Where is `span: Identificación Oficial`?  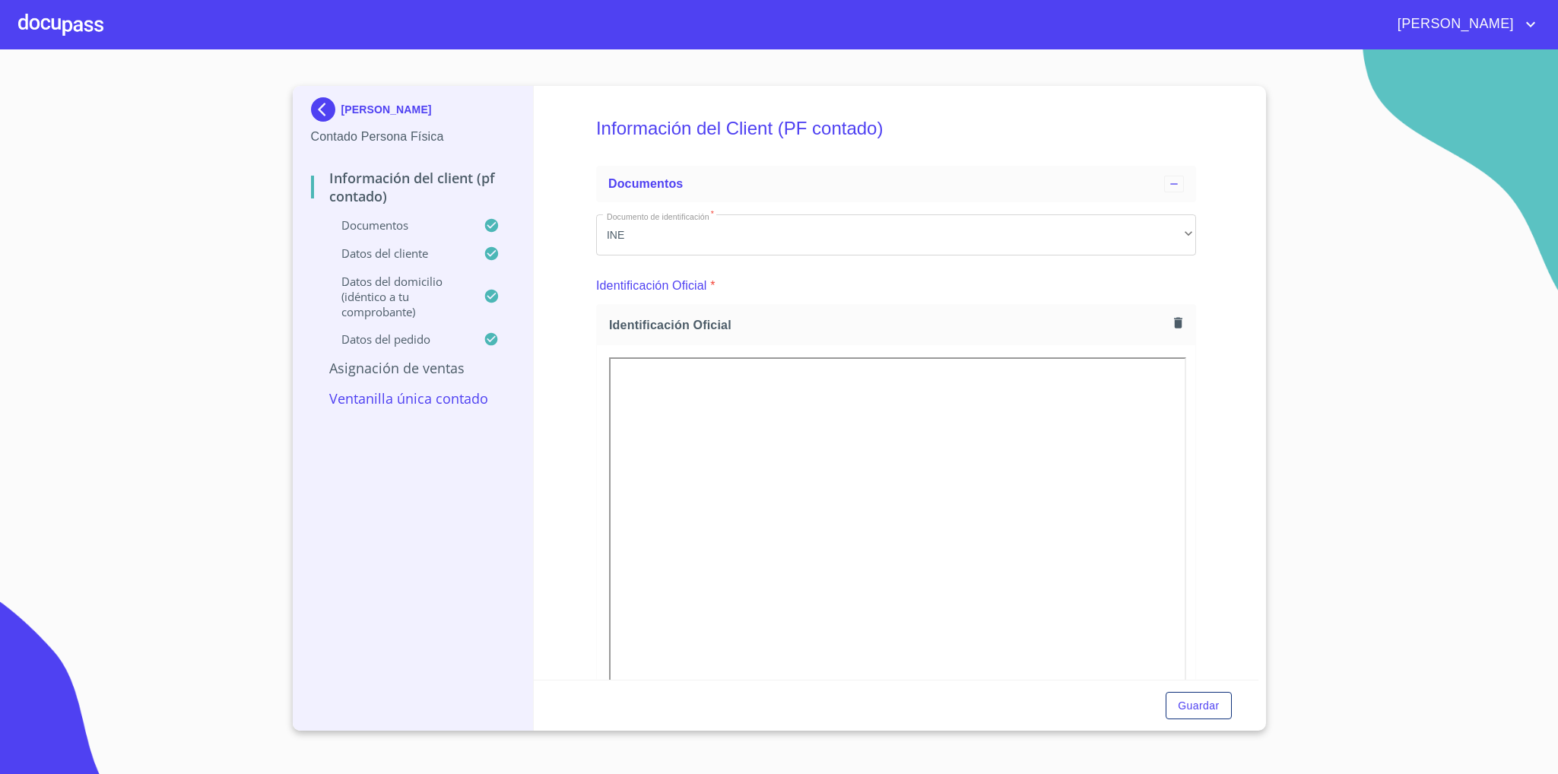 span: Identificación Oficial is located at coordinates (888, 325).